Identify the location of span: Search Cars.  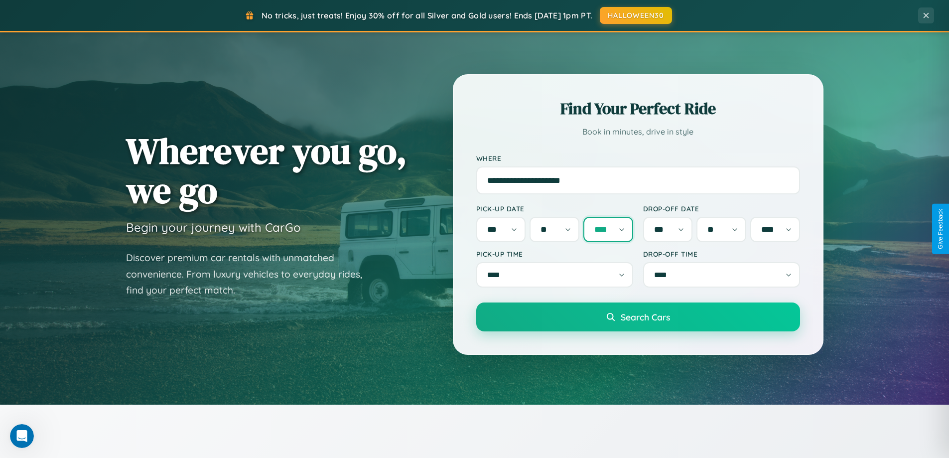
(645, 317).